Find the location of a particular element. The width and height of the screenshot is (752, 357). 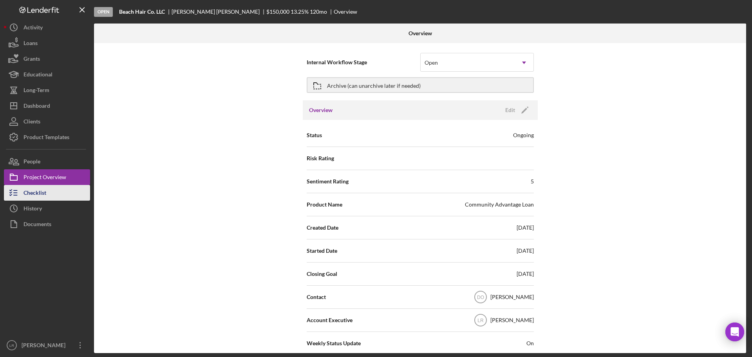

div: Product Templates is located at coordinates (46, 138).